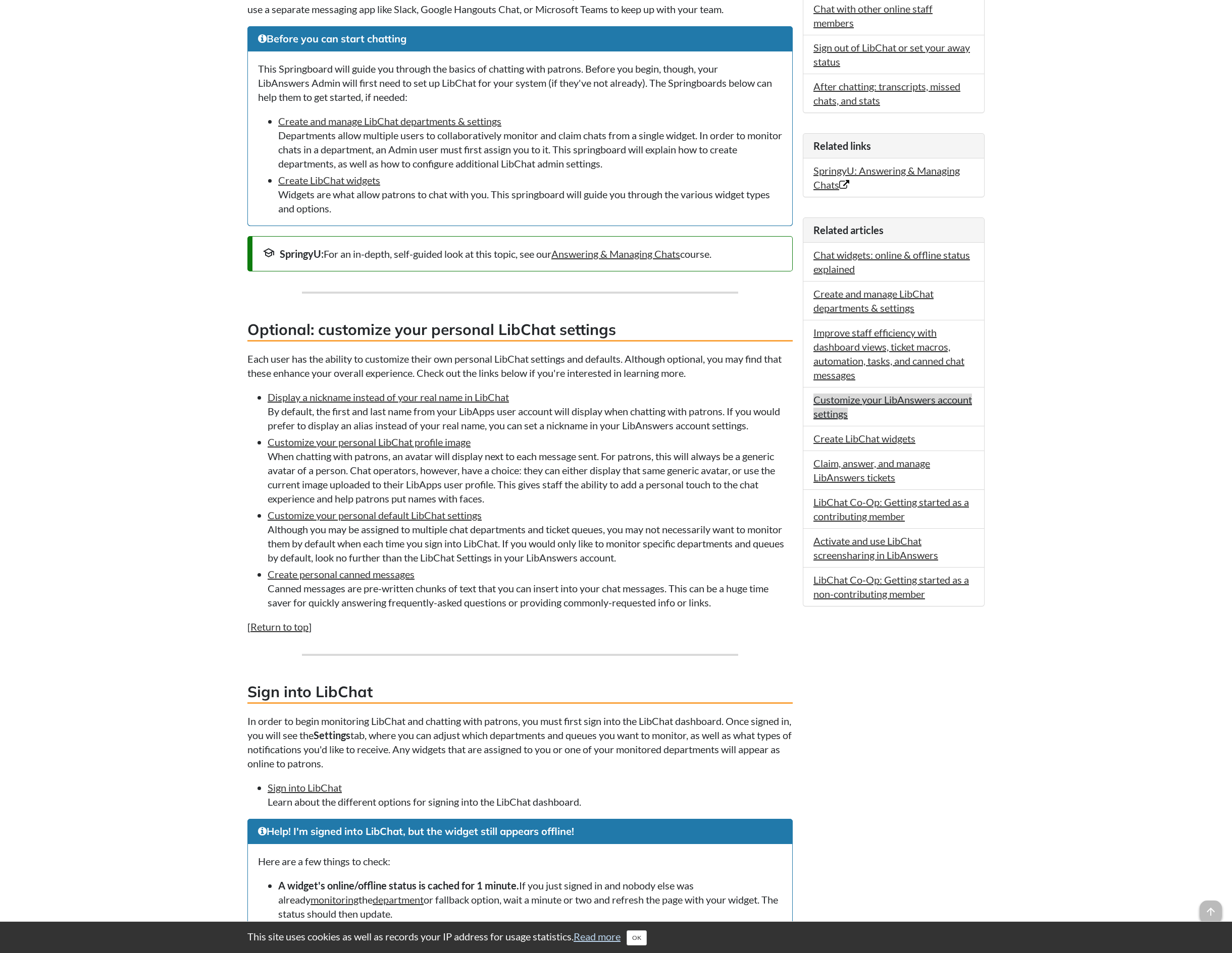 This screenshot has height=953, width=1232. I want to click on p: Each user has the ability to customize their own personal LibChat settings and defaults. Although..., so click(520, 366).